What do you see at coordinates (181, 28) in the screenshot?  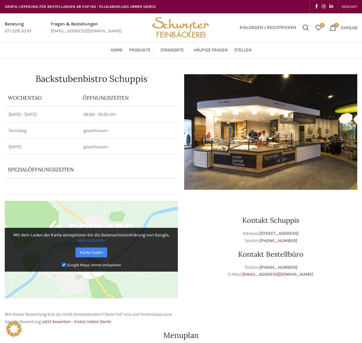 I see `img: Bäckerei Schwyter` at bounding box center [181, 28].